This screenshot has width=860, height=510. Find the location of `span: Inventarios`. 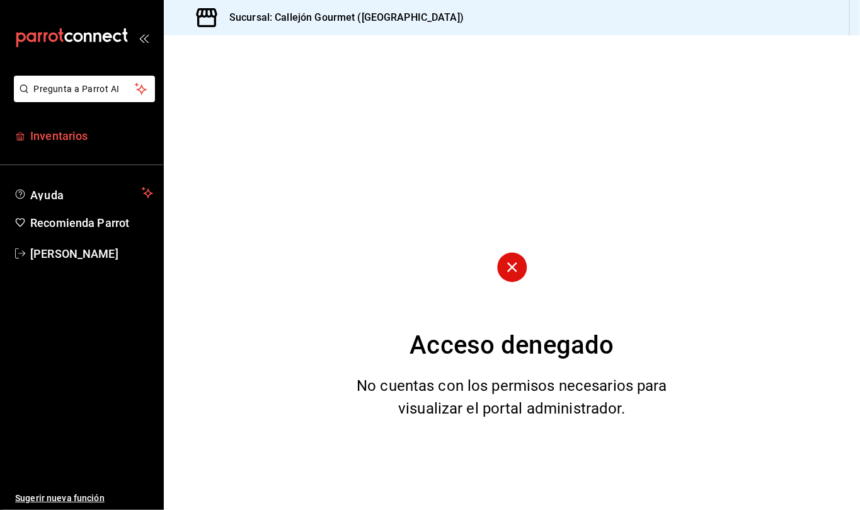

span: Inventarios is located at coordinates (91, 135).